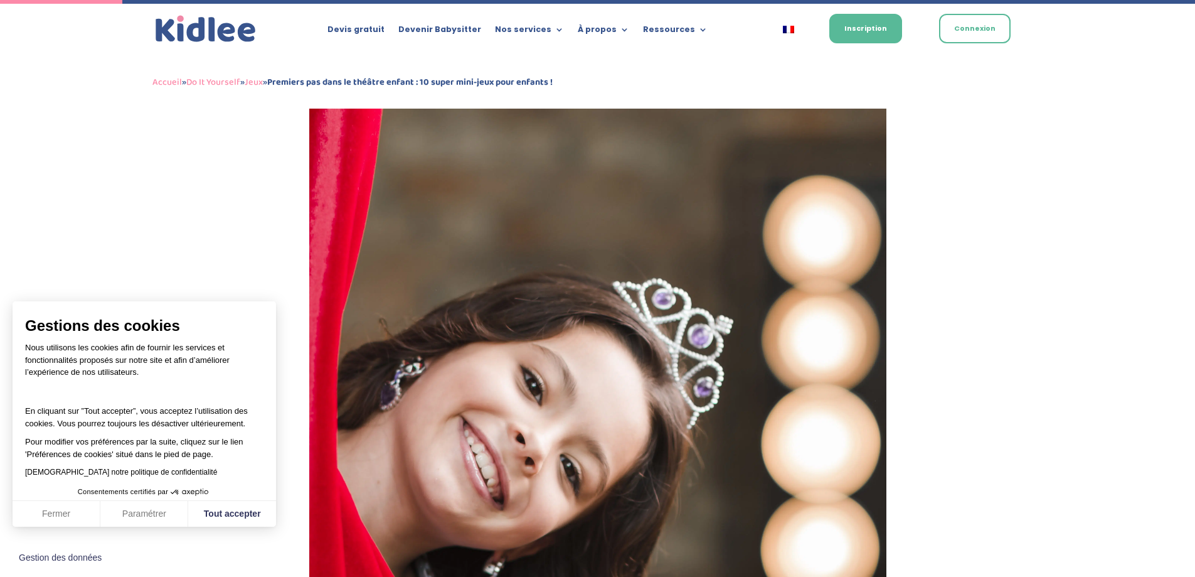 The height and width of the screenshot is (577, 1195). What do you see at coordinates (144, 447) in the screenshot?
I see `p: Pour modifier vos préférences par la suite, cliquez sur le lien 'Préférences de cookies' situé da...` at bounding box center [144, 447].